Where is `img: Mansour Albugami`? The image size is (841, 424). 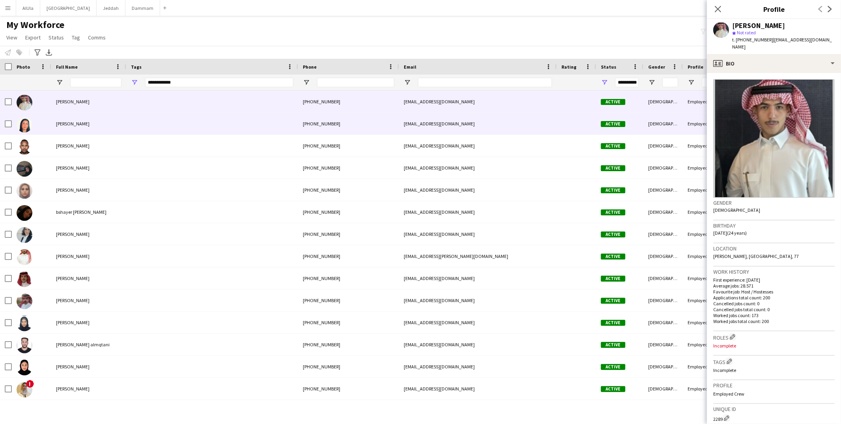
img: Mansour Albugami is located at coordinates (24, 257).